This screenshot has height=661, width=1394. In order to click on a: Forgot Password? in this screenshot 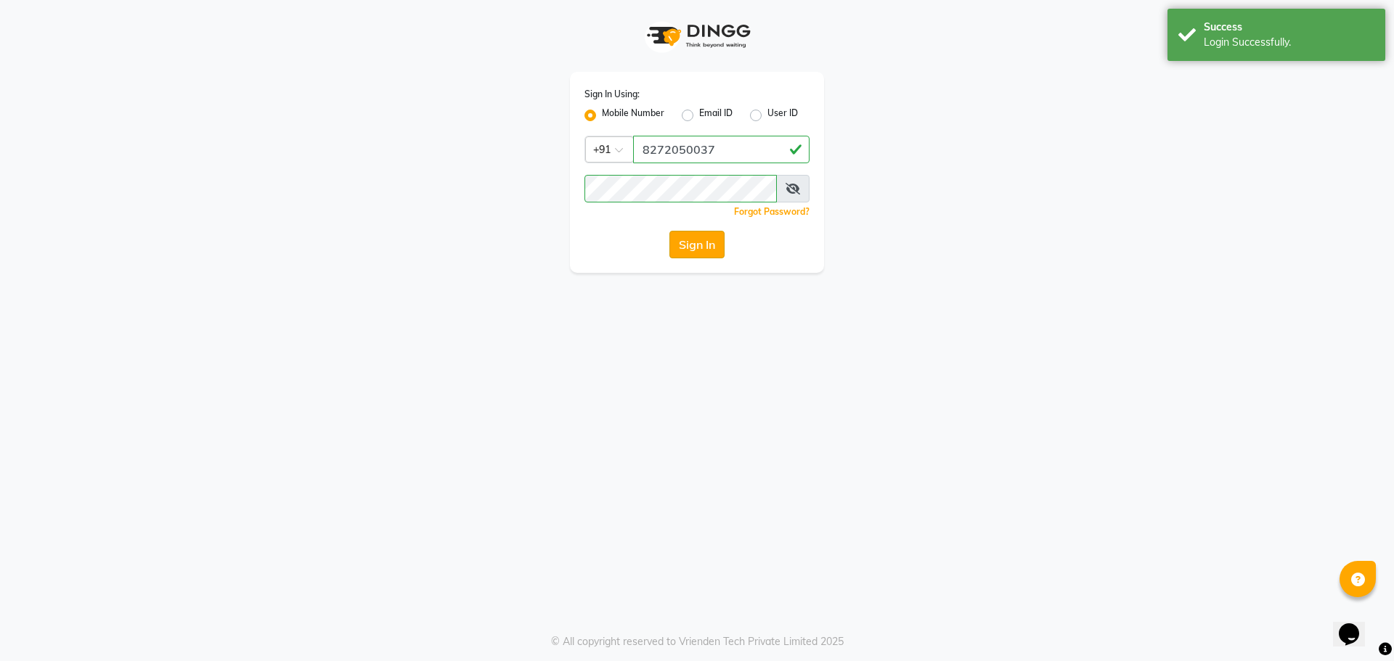, I will do `click(772, 211)`.